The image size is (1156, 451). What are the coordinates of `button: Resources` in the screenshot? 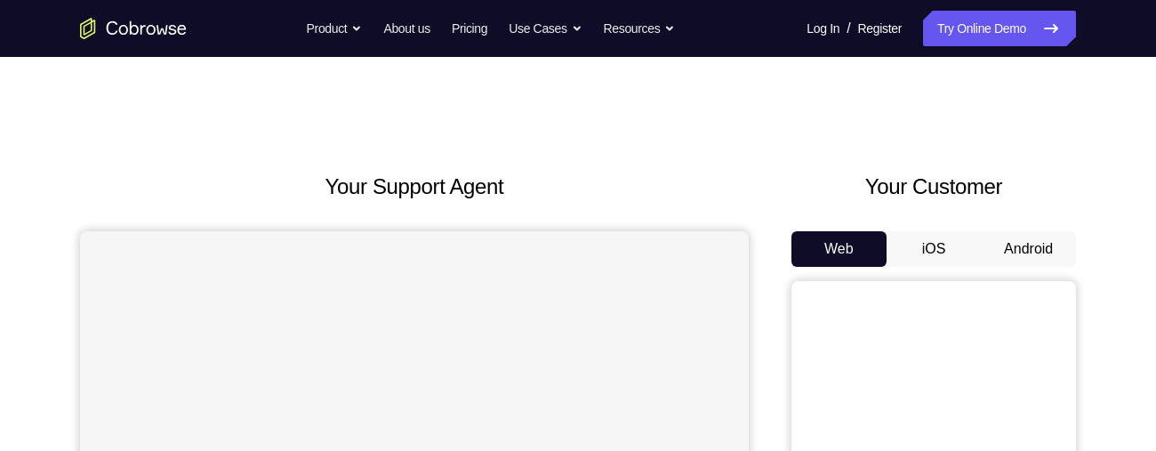 It's located at (639, 28).